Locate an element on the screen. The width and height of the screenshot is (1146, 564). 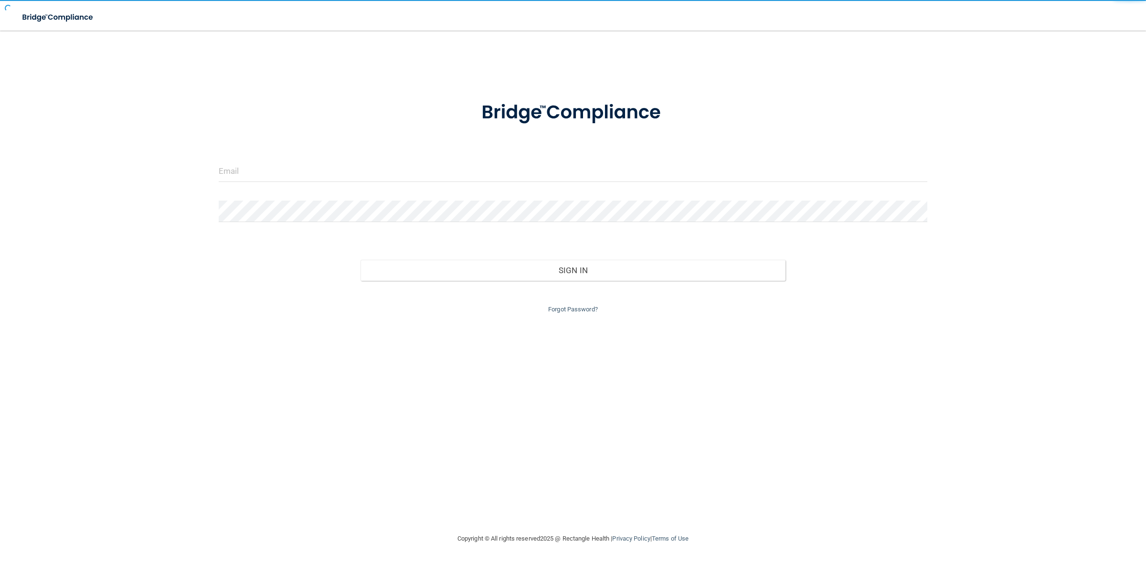
a: Privacy Policy is located at coordinates (631, 538).